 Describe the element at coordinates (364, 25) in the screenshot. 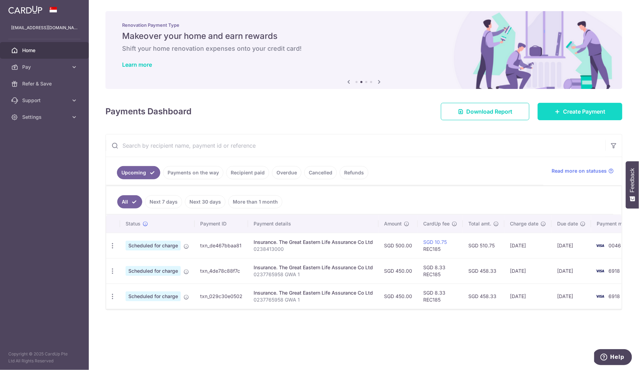

I see `p: Renovation Payment Type` at that location.